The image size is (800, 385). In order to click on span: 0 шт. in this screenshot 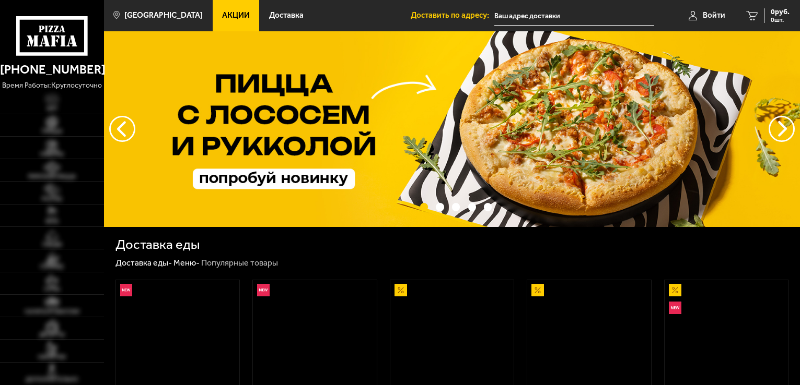, I will do `click(780, 20)`.